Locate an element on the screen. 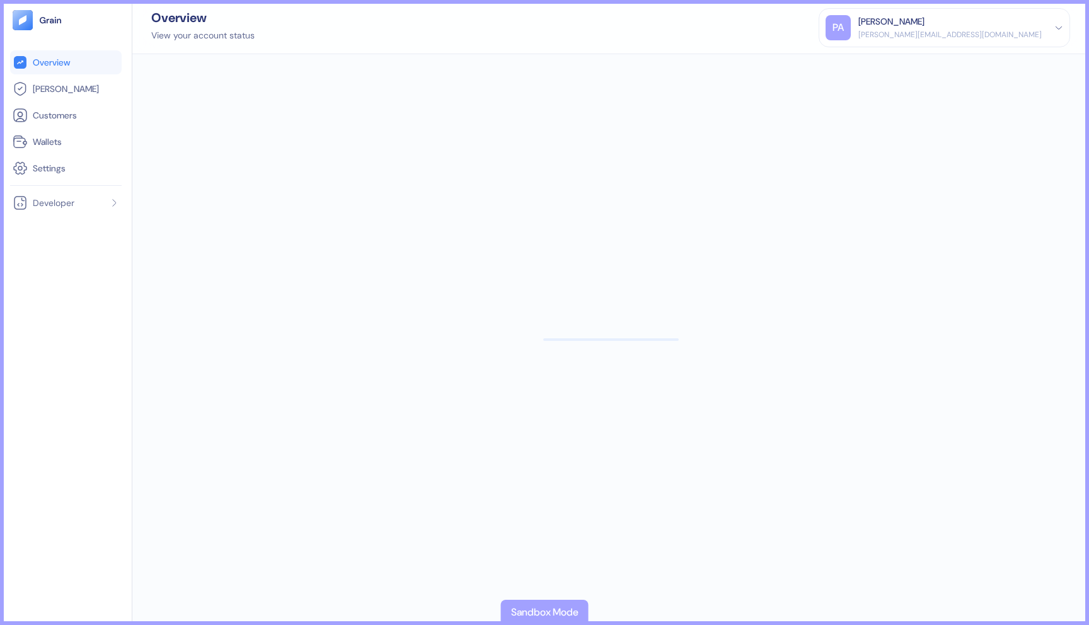  div: Sandbox Mode is located at coordinates (545, 613).